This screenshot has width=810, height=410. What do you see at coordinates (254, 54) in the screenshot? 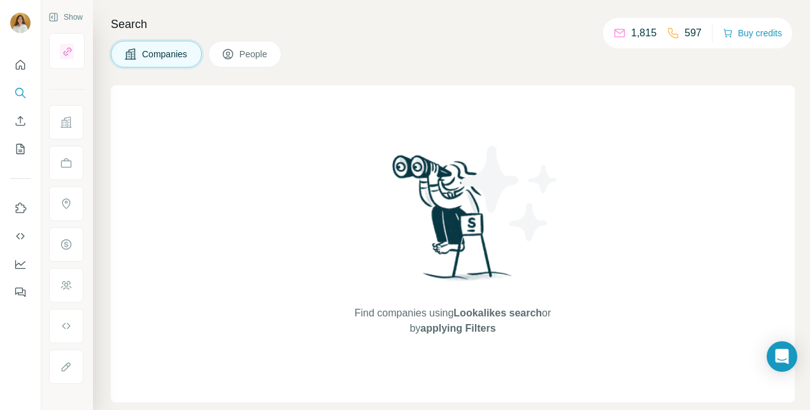
I see `span: People` at bounding box center [254, 54].